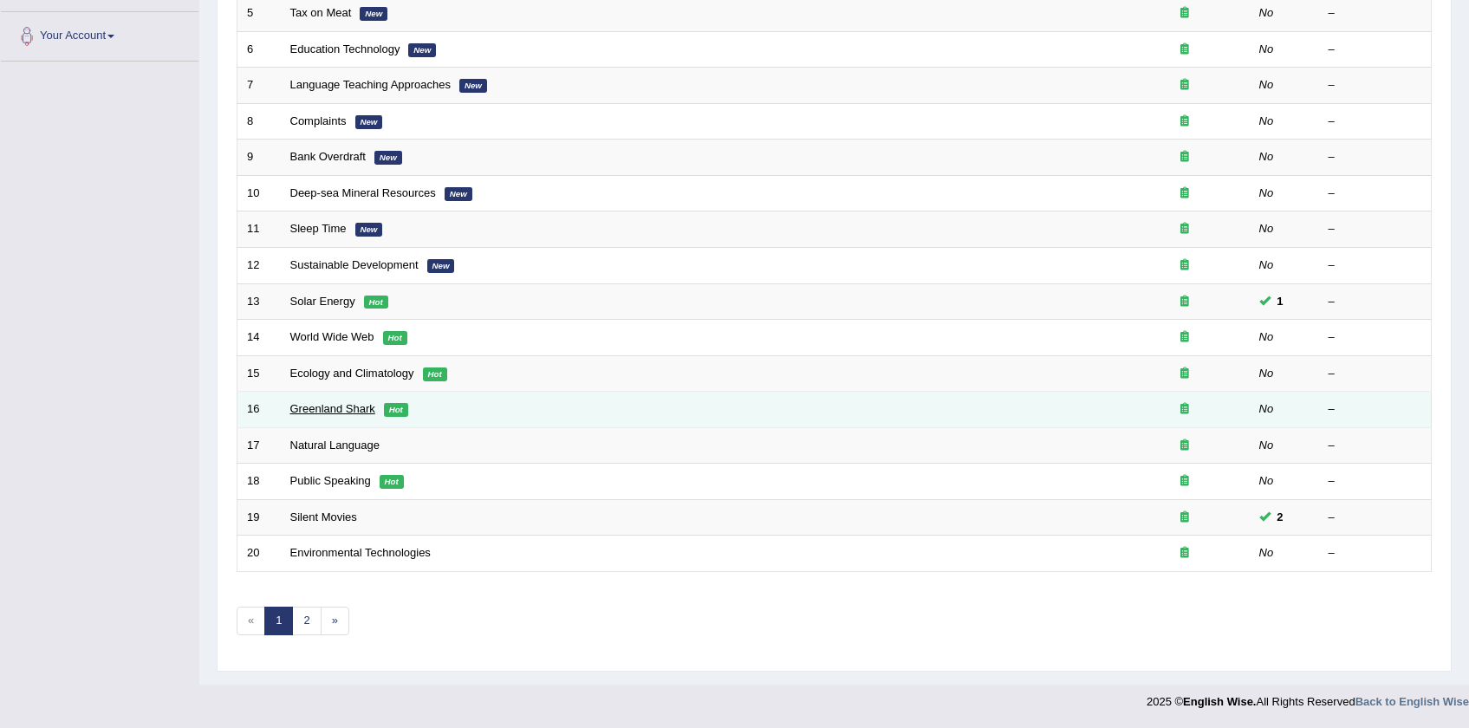 This screenshot has width=1469, height=728. What do you see at coordinates (352, 373) in the screenshot?
I see `a: Ecology and Climatology` at bounding box center [352, 373].